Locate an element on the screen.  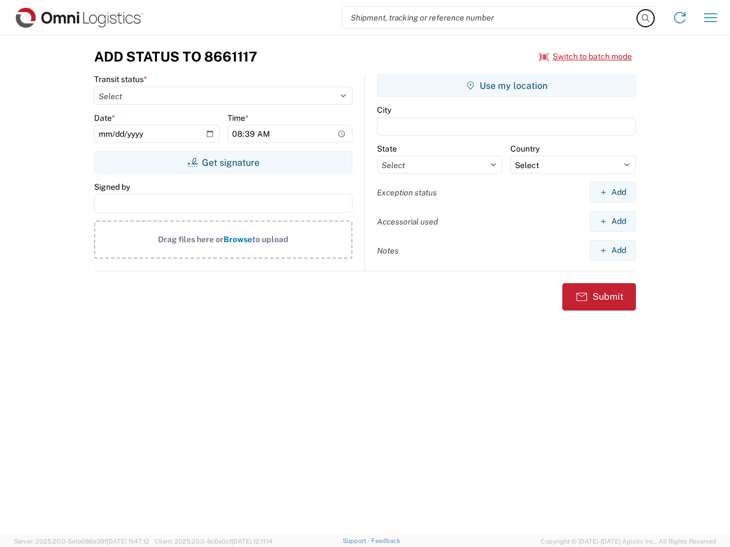
button: Submit is located at coordinates (599, 297).